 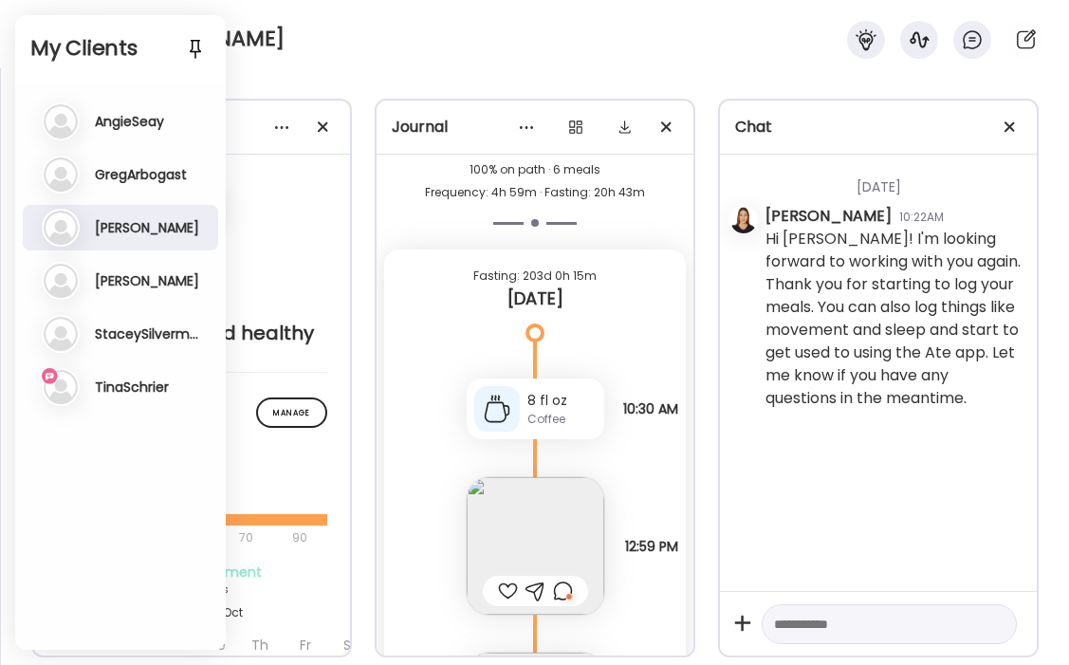 What do you see at coordinates (140, 174) in the screenshot?
I see `h3: GregArbogast` at bounding box center [140, 174].